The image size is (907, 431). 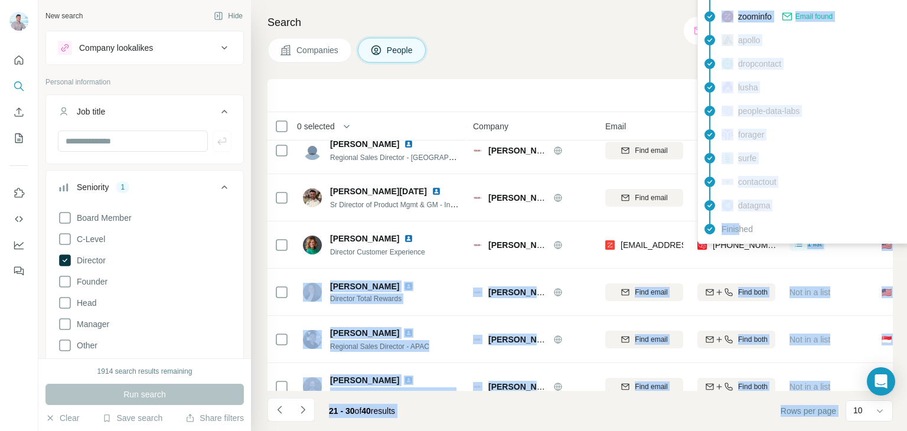 I want to click on span: of, so click(x=358, y=411).